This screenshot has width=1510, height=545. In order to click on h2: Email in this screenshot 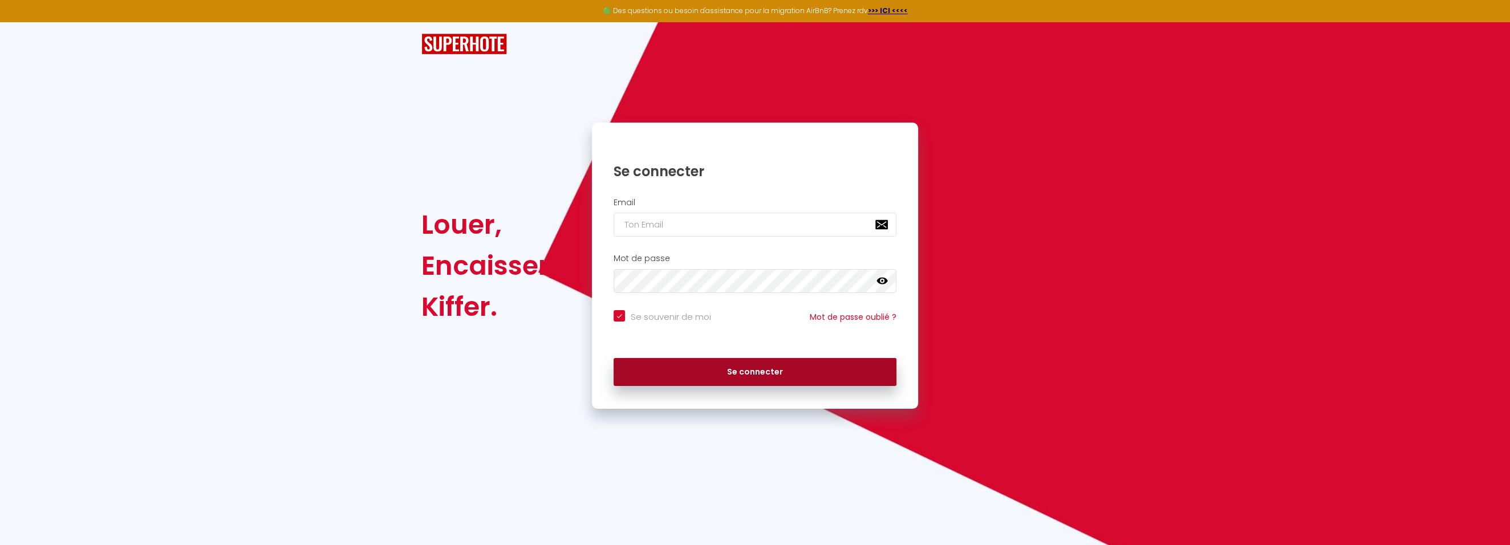, I will do `click(755, 202)`.